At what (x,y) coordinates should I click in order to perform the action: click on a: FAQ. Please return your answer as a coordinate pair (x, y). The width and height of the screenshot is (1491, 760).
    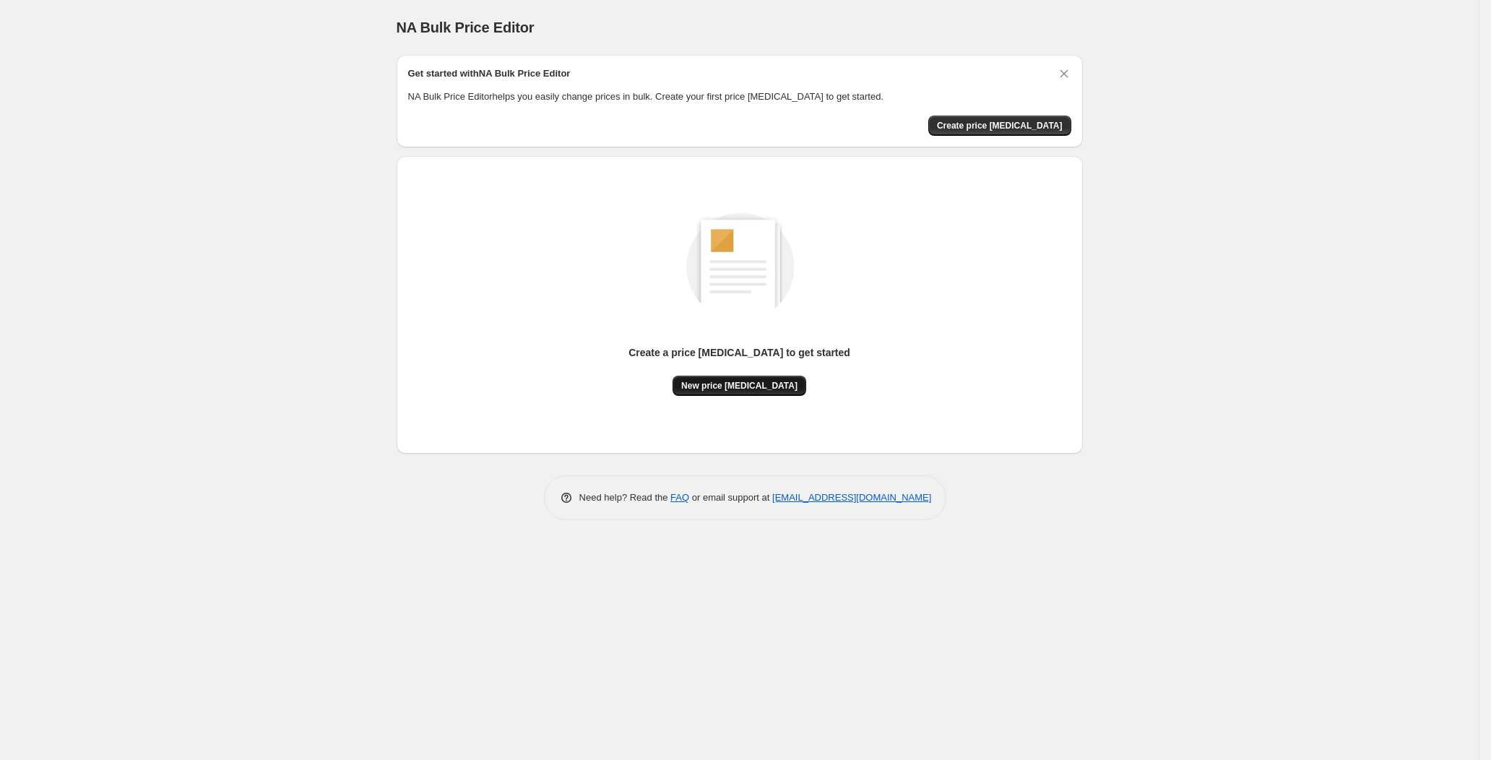
    Looking at the image, I should click on (680, 497).